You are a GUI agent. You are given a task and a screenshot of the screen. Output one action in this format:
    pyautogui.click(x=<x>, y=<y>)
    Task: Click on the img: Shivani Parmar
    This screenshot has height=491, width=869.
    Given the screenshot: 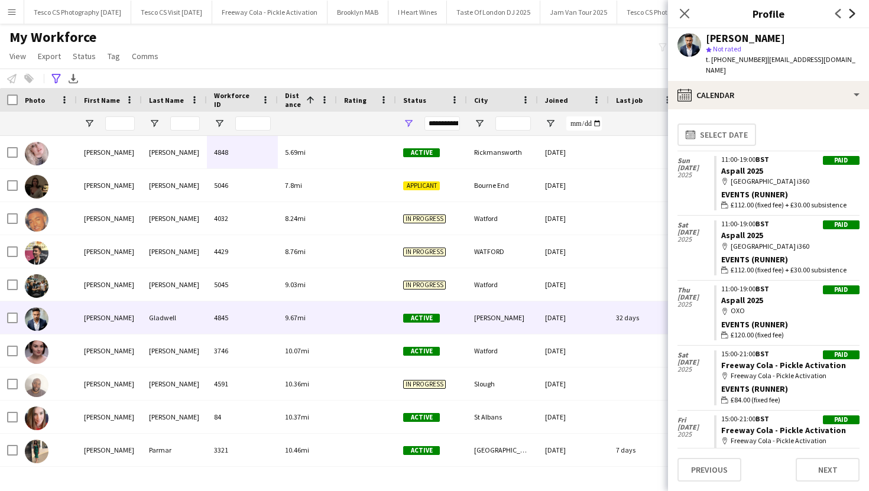 What is the action you would take?
    pyautogui.click(x=37, y=452)
    